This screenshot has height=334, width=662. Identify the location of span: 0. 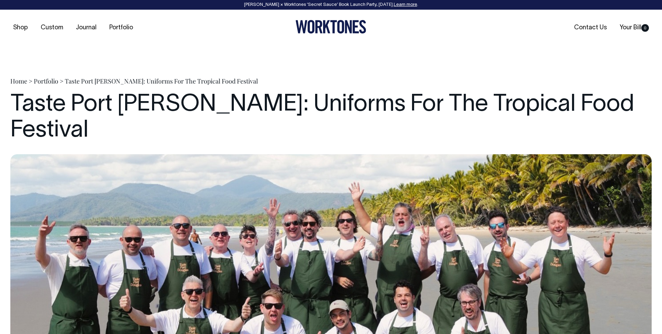
(645, 28).